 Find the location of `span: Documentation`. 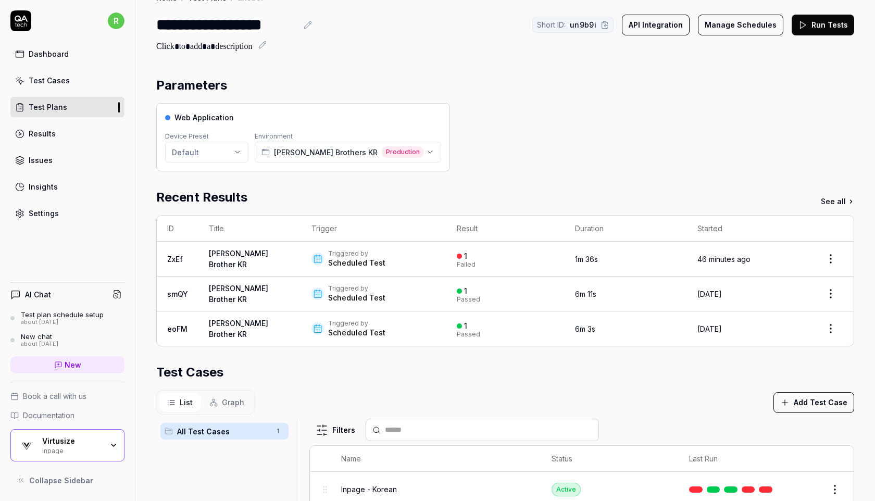

span: Documentation is located at coordinates (48, 415).